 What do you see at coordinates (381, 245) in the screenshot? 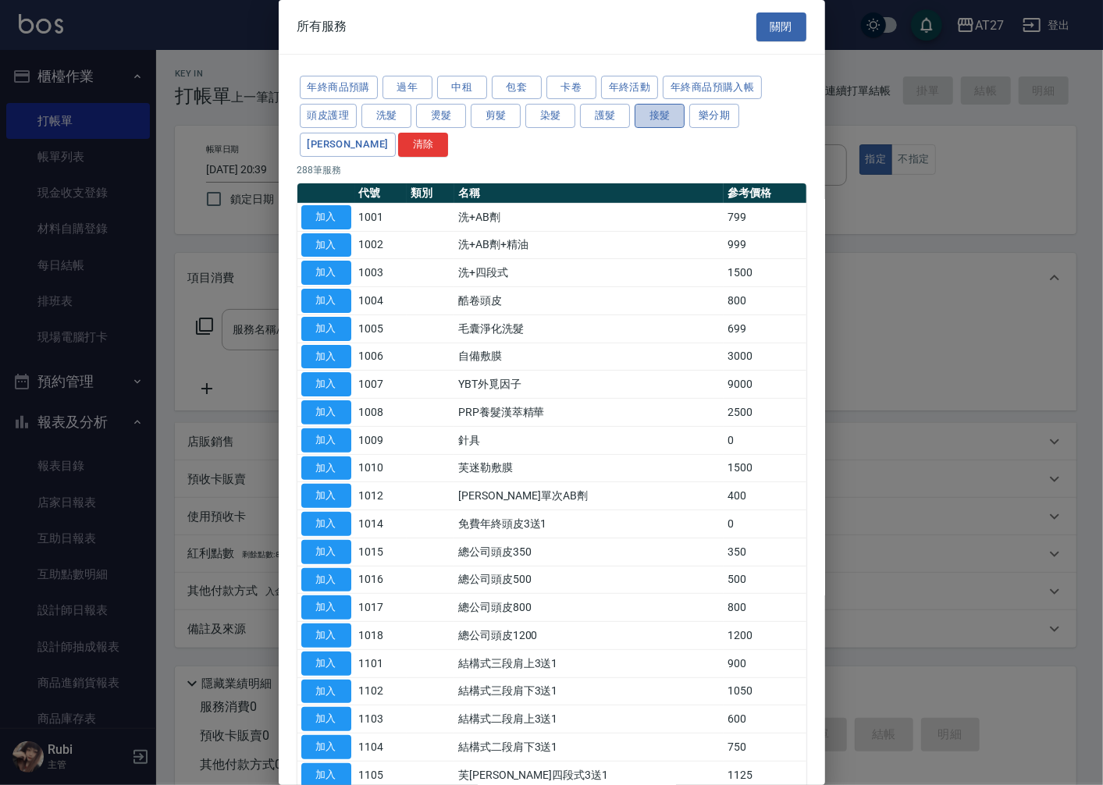
I see `td: 1002` at bounding box center [381, 245].